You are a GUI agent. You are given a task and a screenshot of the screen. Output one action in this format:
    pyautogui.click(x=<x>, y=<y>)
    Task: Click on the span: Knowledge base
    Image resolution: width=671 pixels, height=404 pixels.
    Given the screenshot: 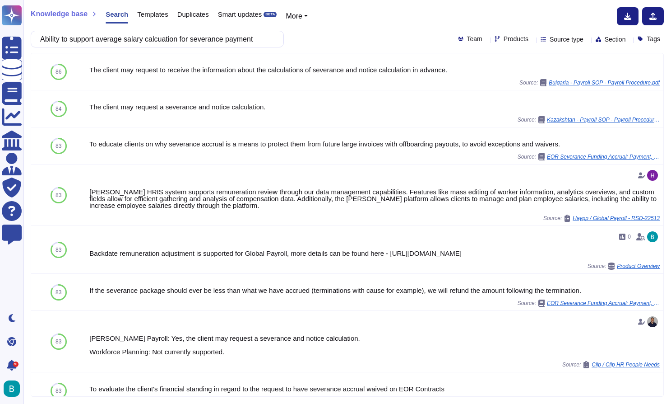 What is the action you would take?
    pyautogui.click(x=59, y=14)
    